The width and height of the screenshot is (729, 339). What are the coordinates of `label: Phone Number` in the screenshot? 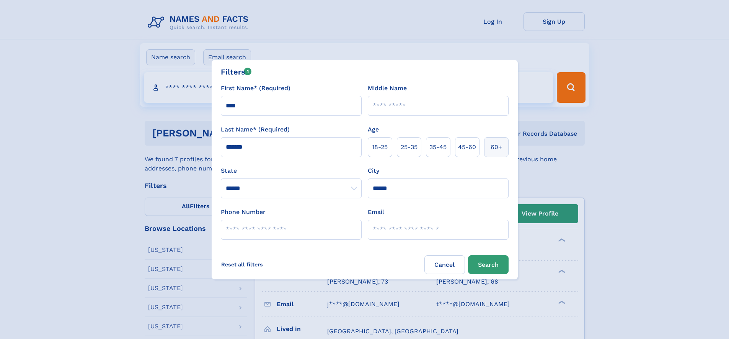 It's located at (243, 212).